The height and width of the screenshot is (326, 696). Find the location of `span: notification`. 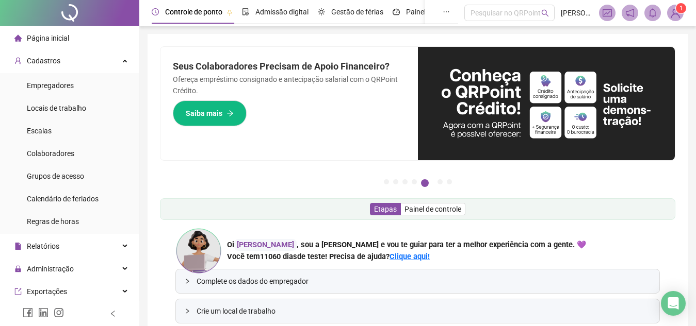

span: notification is located at coordinates (630, 13).